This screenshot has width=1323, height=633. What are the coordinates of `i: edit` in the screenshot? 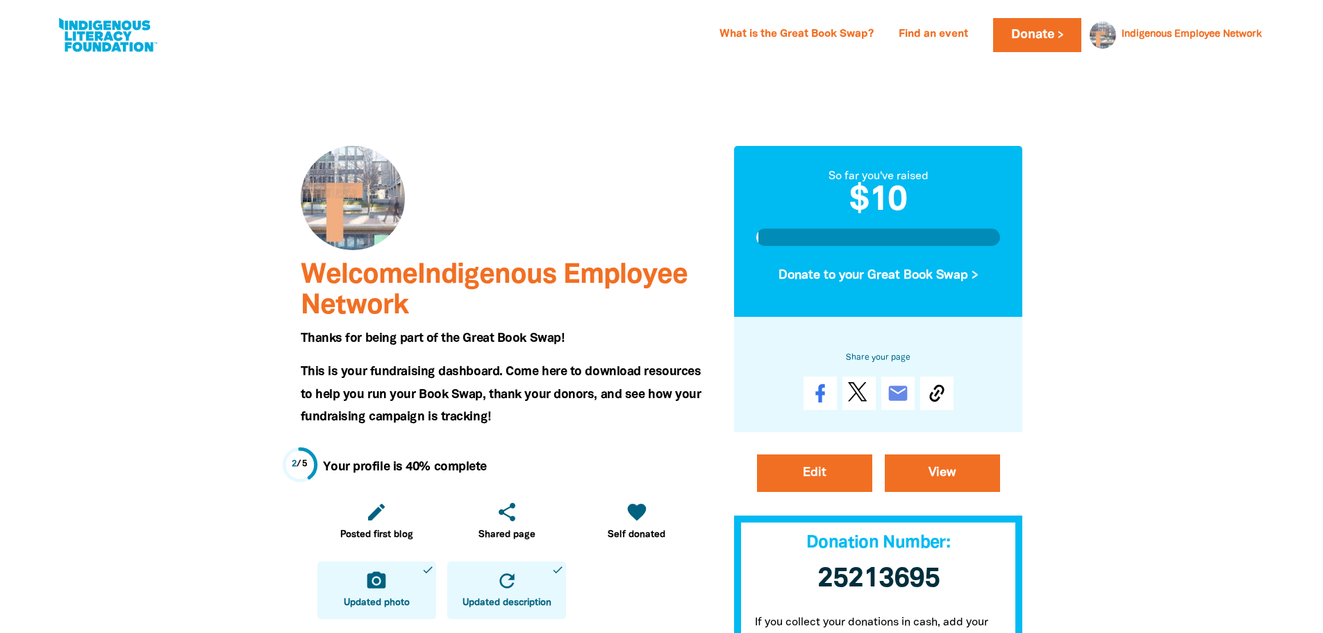 It's located at (376, 512).